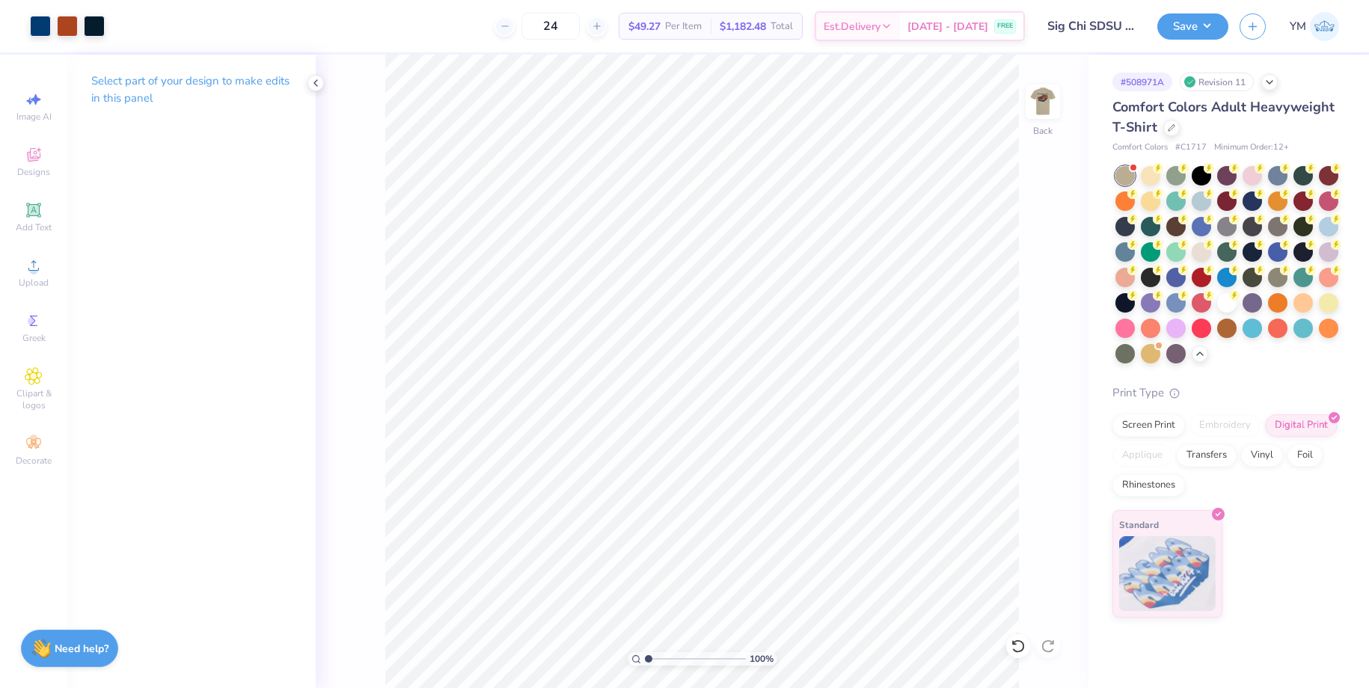  Describe the element at coordinates (1223, 117) in the screenshot. I see `span: Comfort Colors Adult Heavyweight T-Shirt` at that location.